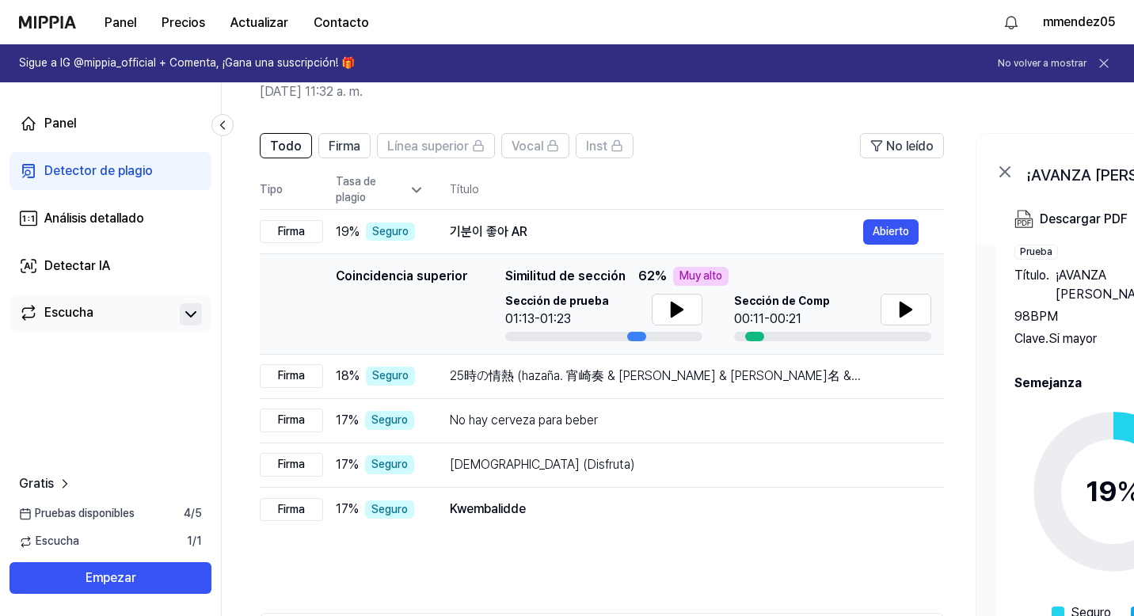  What do you see at coordinates (183, 23) in the screenshot?
I see `button: Precios` at bounding box center [183, 23].